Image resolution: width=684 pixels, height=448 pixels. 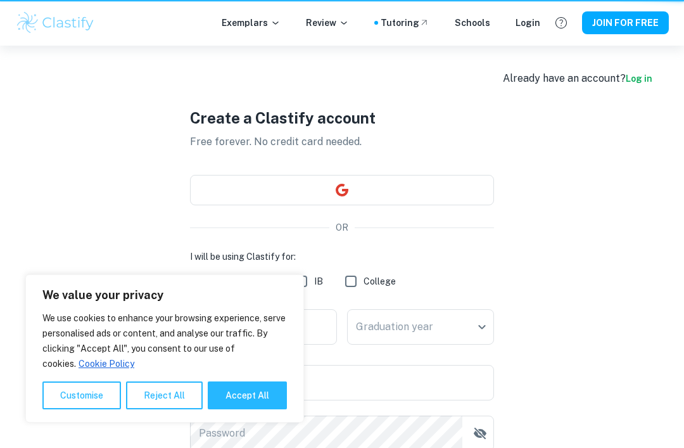 What do you see at coordinates (625, 23) in the screenshot?
I see `a: JOIN FOR FREE` at bounding box center [625, 23].